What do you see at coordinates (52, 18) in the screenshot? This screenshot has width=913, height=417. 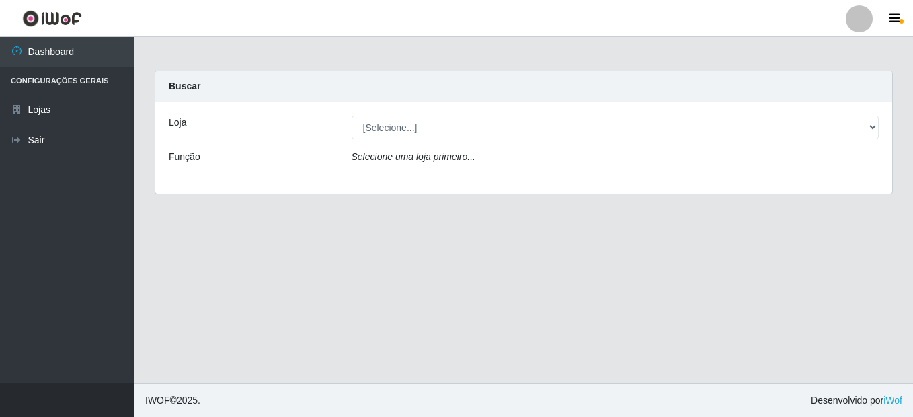 I see `img: CoreUI Logo` at bounding box center [52, 18].